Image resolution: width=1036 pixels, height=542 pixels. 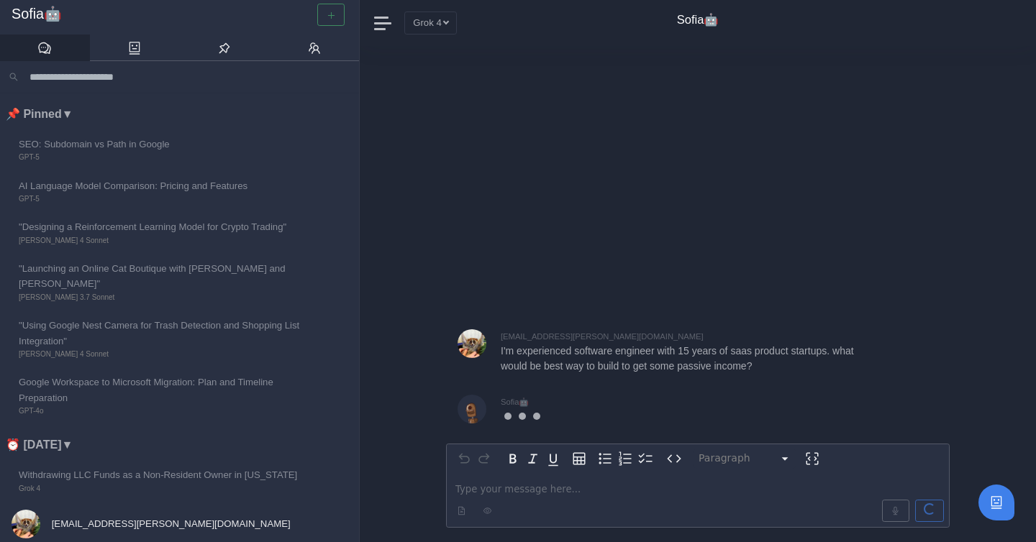 I want to click on p: I'm experienced software engineer with 15 years of saas product startups. what would be best way ..., so click(x=691, y=359).